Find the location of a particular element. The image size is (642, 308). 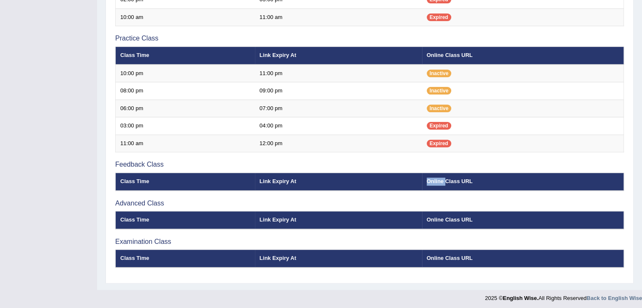

td: 03:00 pm is located at coordinates (185, 126).